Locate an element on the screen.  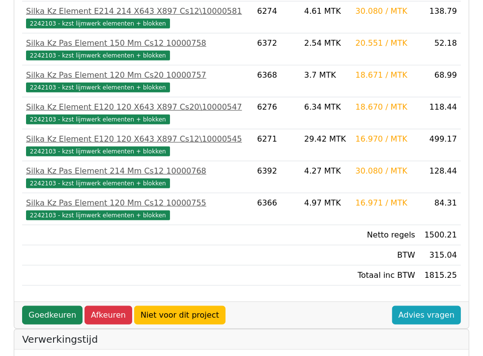
a: Silka Kz Pas Element 120 Mm Cs12 100007552242103 - kzst lijmwerk elementen + blokken is located at coordinates (138, 209).